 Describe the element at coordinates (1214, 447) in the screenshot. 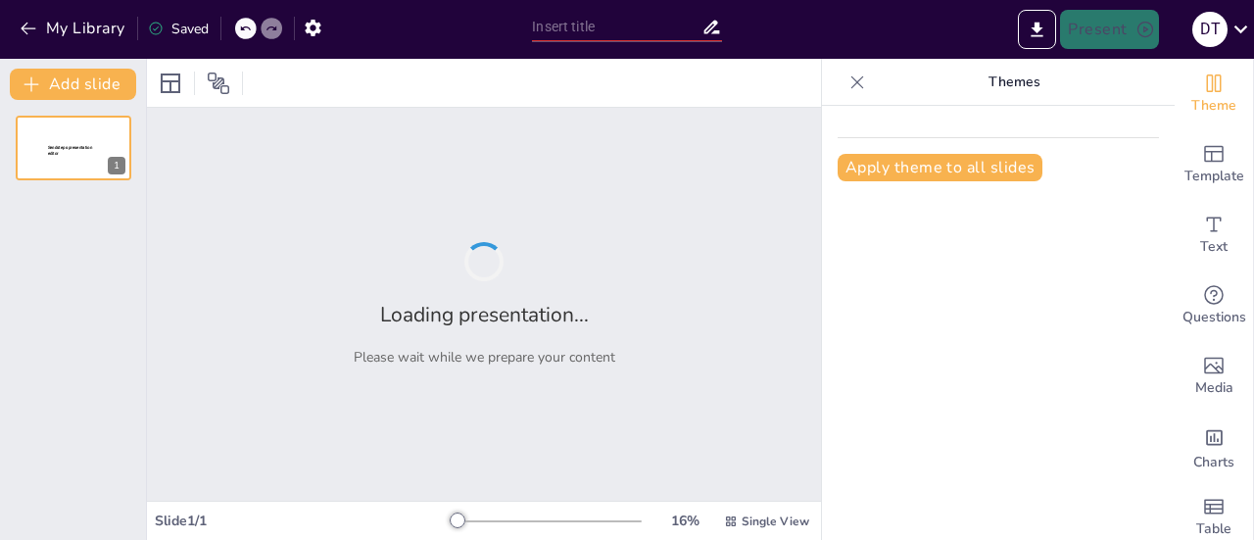

I see `div: Add charts and graphs` at that location.